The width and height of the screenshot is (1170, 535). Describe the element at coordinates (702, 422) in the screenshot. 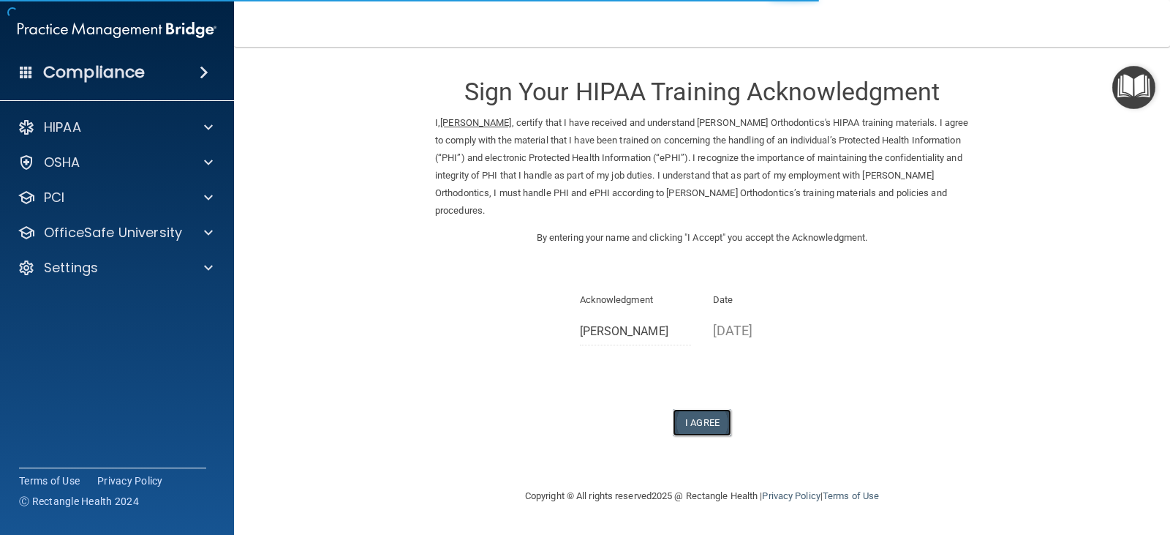

I see `button: I Agree` at that location.